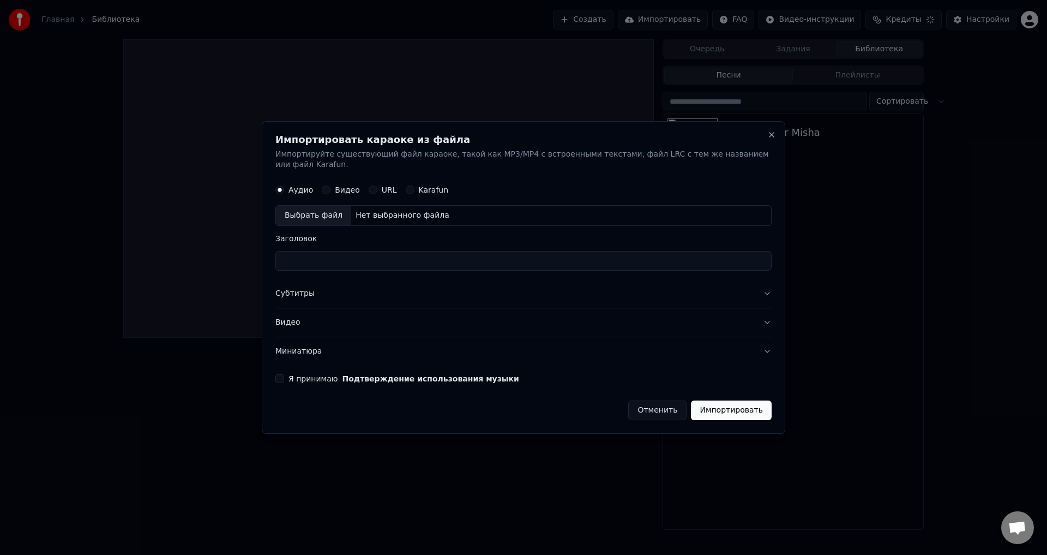 Image resolution: width=1047 pixels, height=555 pixels. I want to click on div: Выбрать файл, so click(314, 216).